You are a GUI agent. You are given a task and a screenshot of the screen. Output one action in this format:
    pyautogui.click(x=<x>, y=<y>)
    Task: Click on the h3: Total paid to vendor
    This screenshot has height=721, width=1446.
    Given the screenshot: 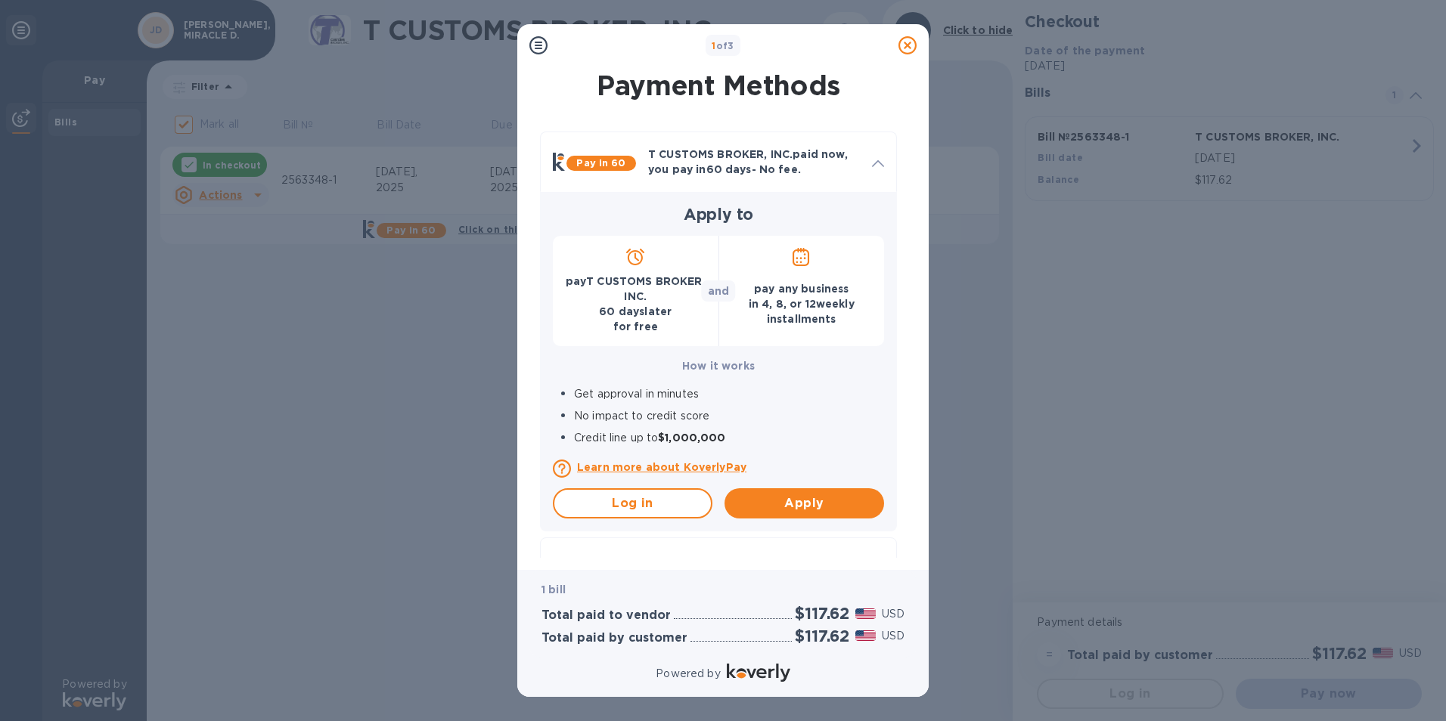 What is the action you would take?
    pyautogui.click(x=606, y=616)
    